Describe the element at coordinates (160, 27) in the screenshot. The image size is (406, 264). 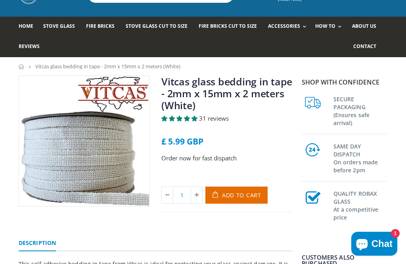
I see `a: Stove Glass Cut To Size` at that location.